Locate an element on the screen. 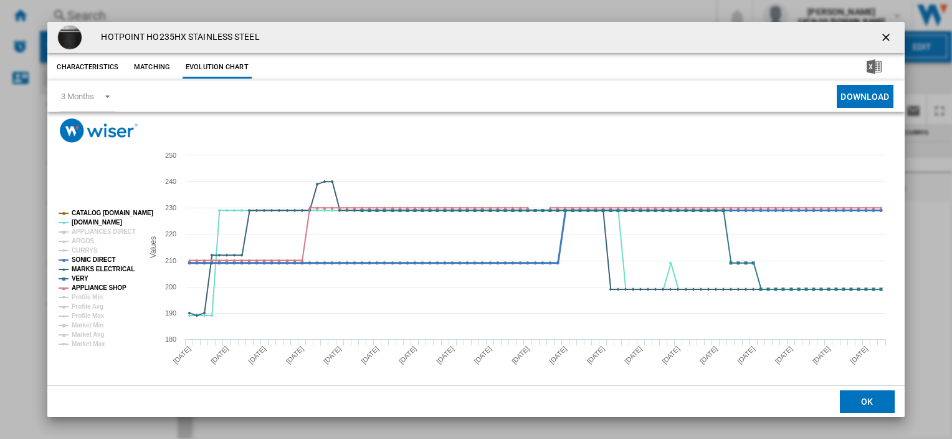 The height and width of the screenshot is (439, 952). tspan: APPLIANCE SHOP is located at coordinates (99, 287).